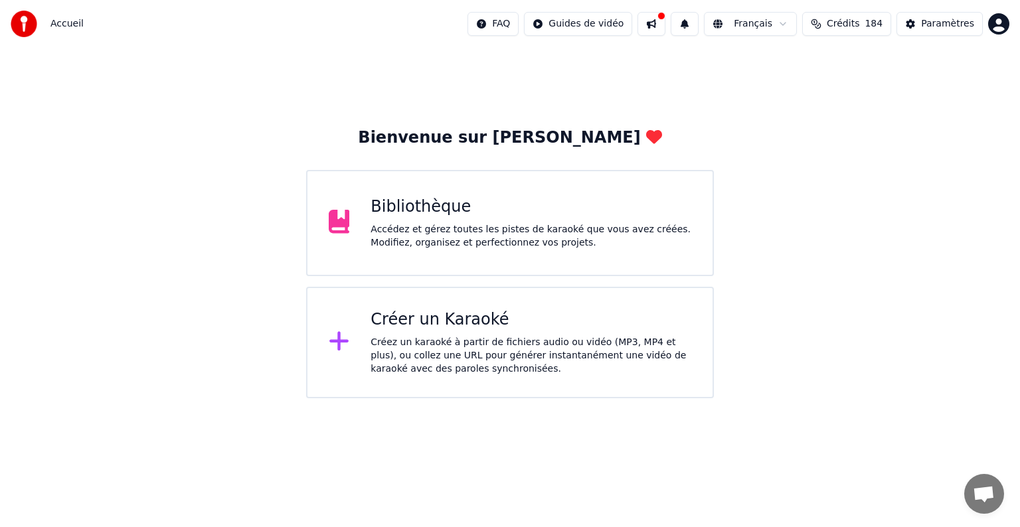 This screenshot has height=527, width=1020. What do you see at coordinates (984, 494) in the screenshot?
I see `div: Ouvrir le chat` at bounding box center [984, 494].